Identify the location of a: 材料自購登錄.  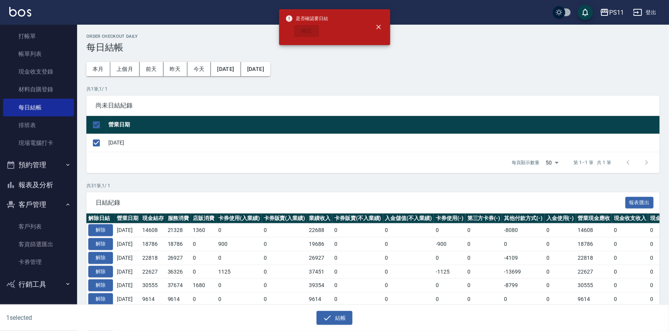
(39, 89).